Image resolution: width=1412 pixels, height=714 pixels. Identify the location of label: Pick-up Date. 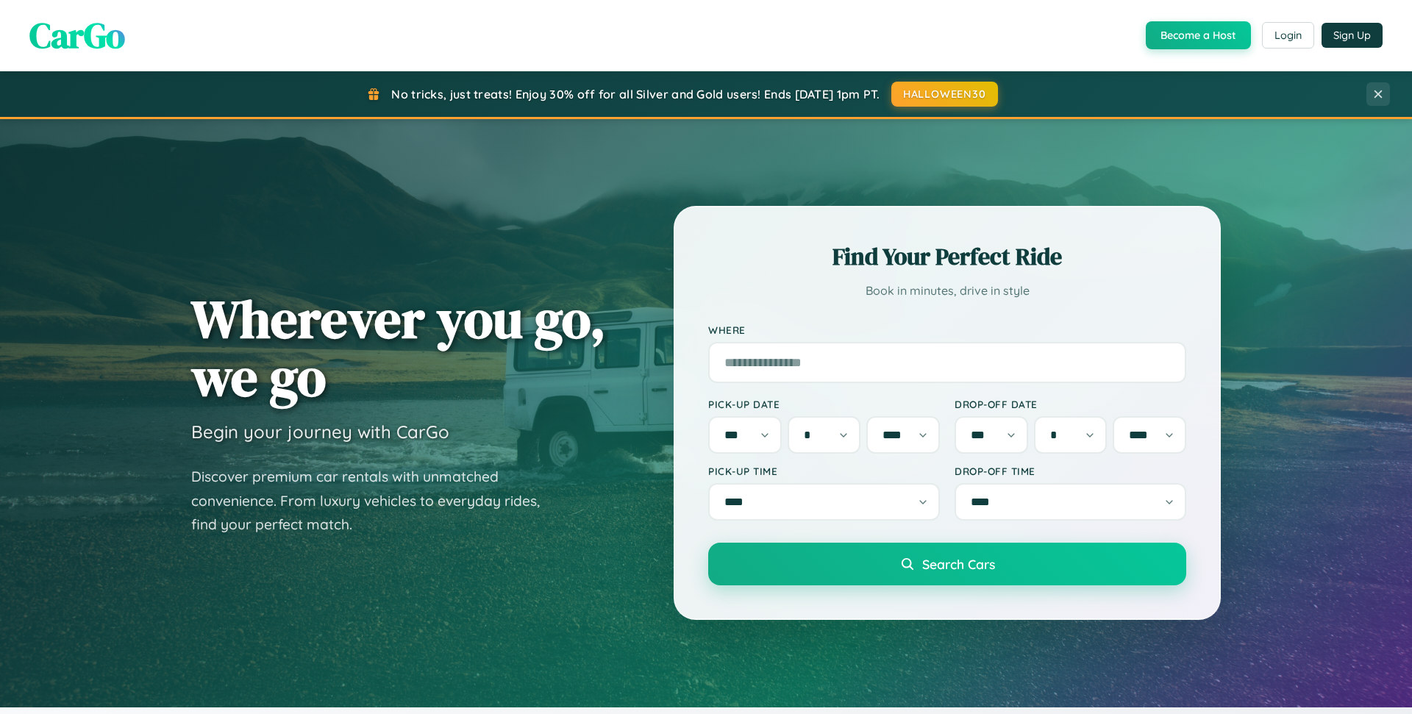
(824, 404).